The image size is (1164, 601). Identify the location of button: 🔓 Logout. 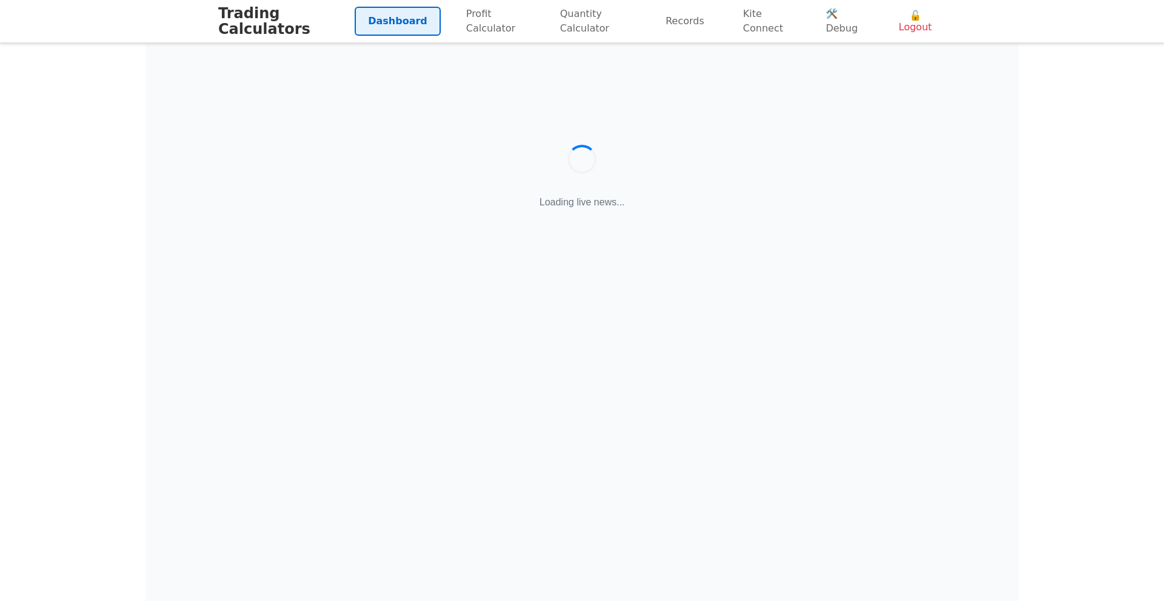
(914, 21).